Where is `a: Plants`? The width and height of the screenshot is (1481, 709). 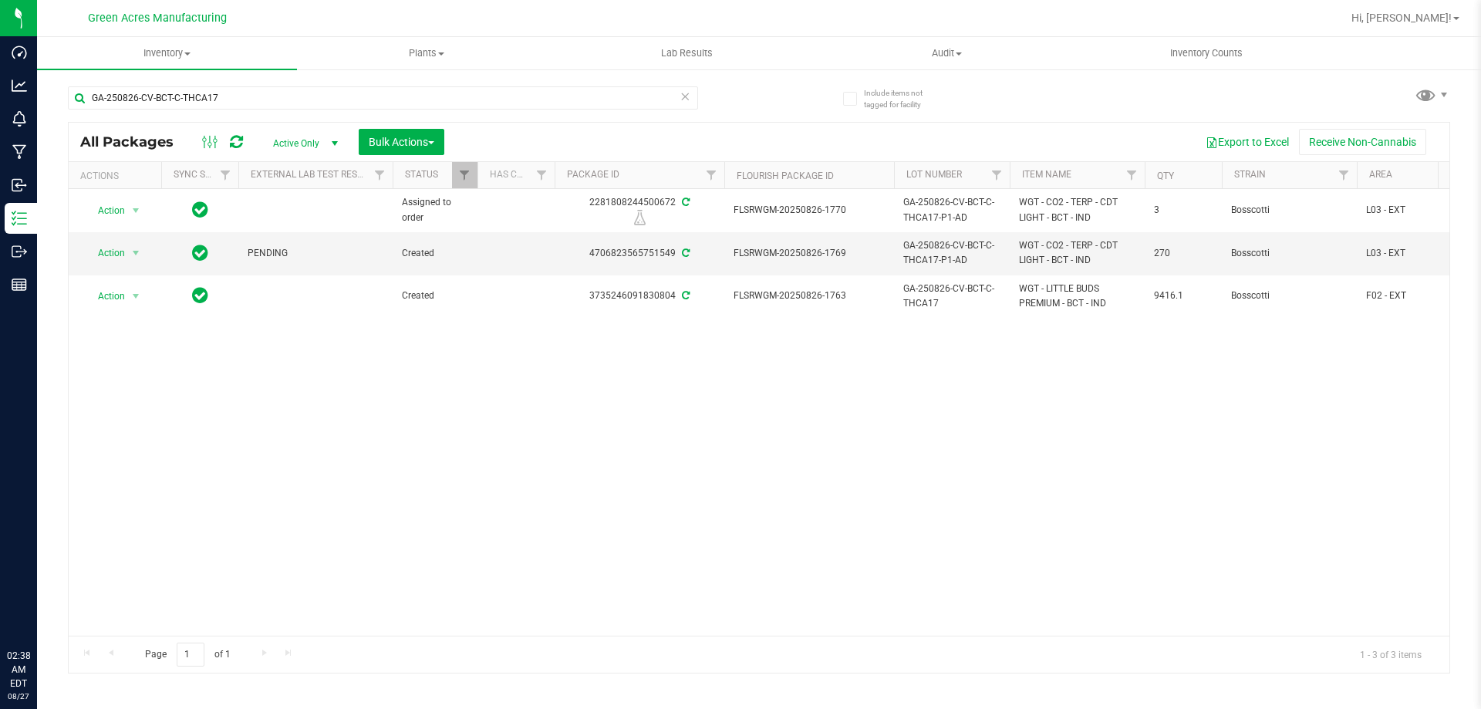
a: Plants is located at coordinates (427, 53).